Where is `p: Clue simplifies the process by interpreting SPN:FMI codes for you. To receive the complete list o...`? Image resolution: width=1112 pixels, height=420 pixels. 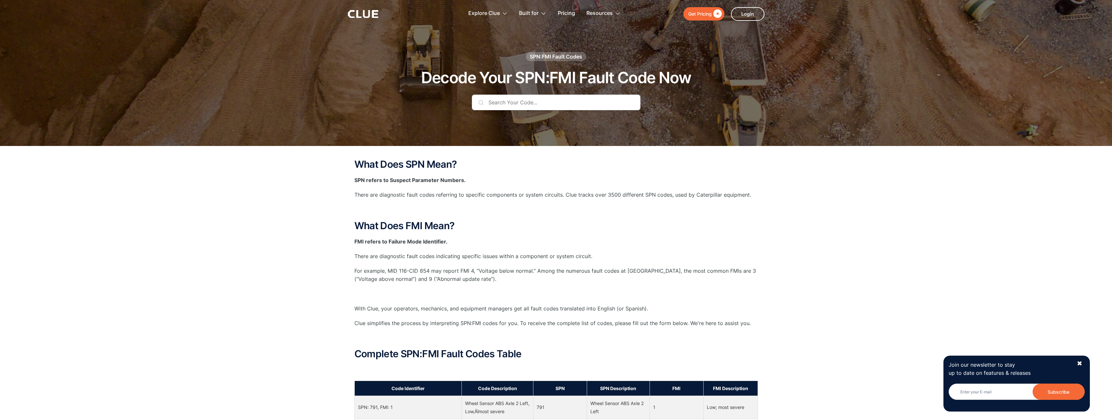
p: Clue simplifies the process by interpreting SPN:FMI codes for you. To receive the complete list o... is located at coordinates (556, 323).